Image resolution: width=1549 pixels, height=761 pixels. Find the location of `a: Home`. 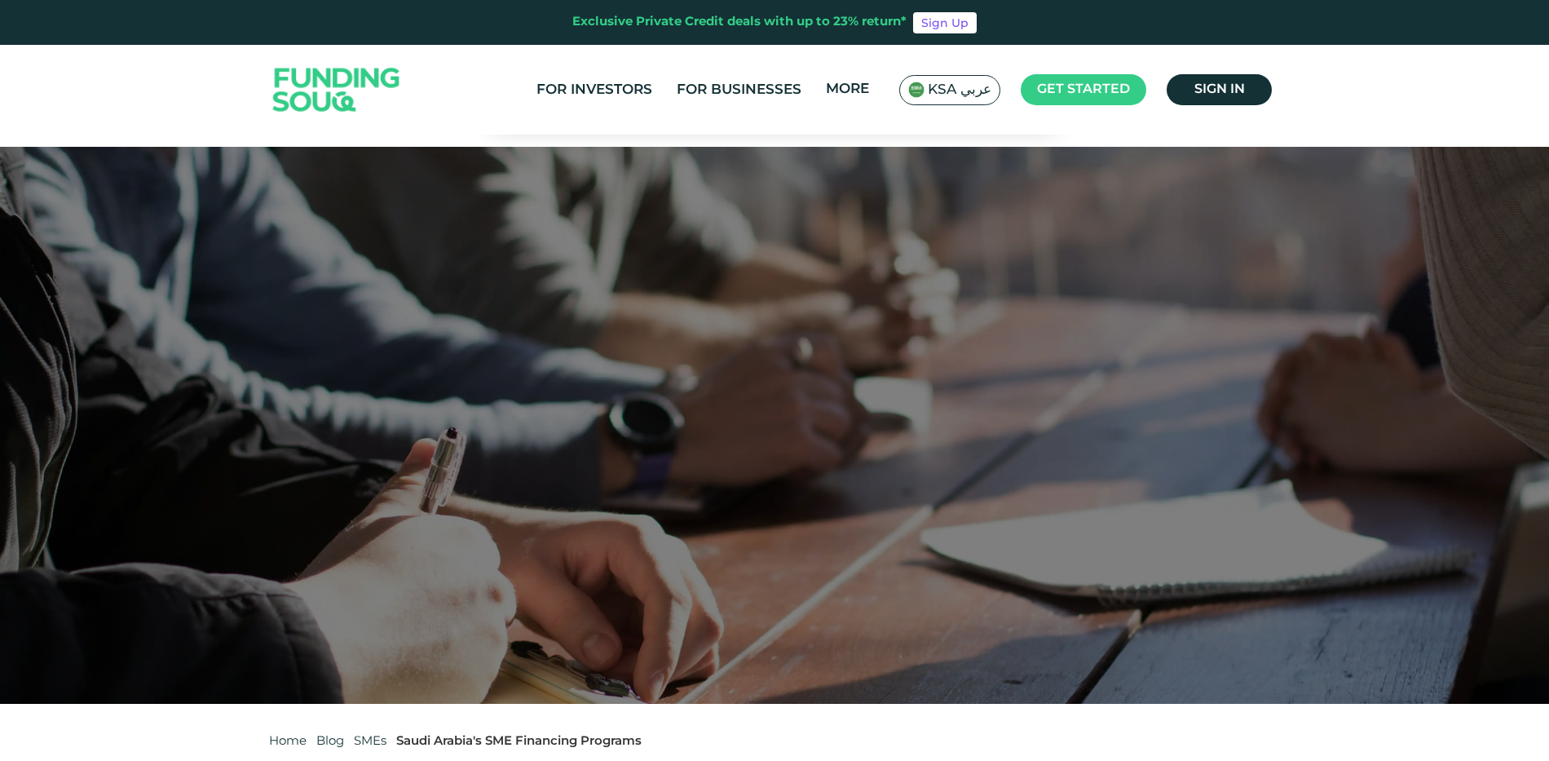

a: Home is located at coordinates (288, 741).